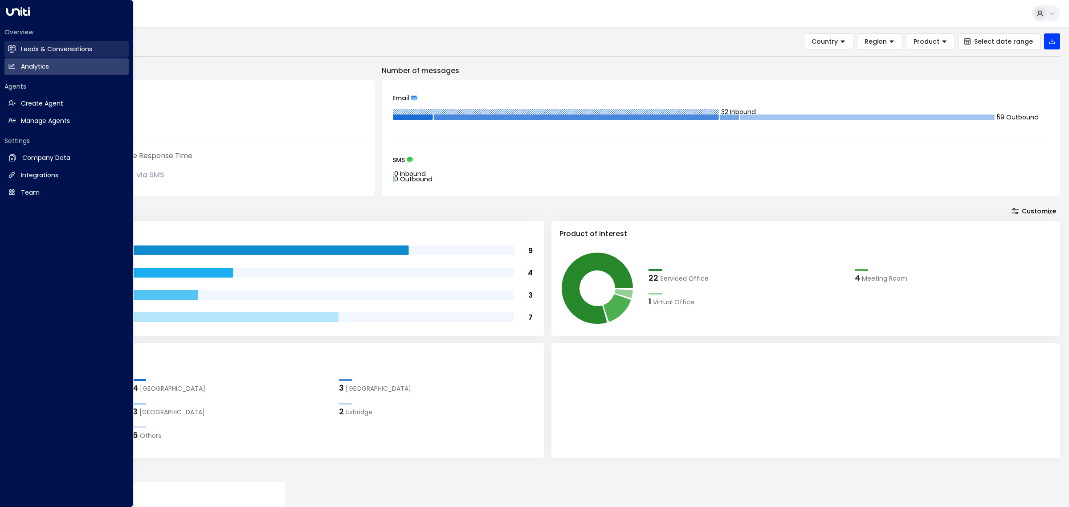 The width and height of the screenshot is (1069, 507). Describe the element at coordinates (66, 192) in the screenshot. I see `a: Team` at that location.